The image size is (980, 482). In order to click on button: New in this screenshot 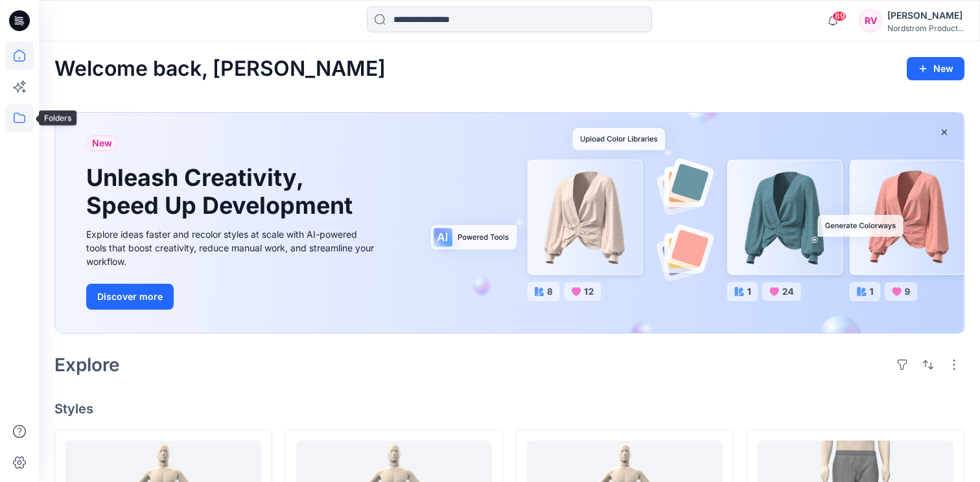, I will do `click(936, 69)`.